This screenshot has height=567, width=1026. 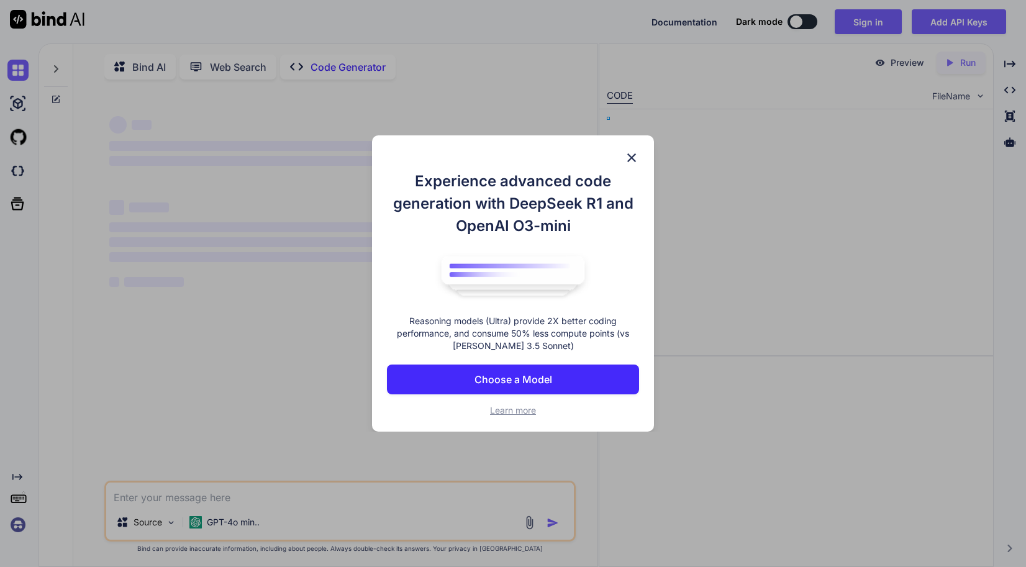 What do you see at coordinates (631, 158) in the screenshot?
I see `img: close` at bounding box center [631, 158].